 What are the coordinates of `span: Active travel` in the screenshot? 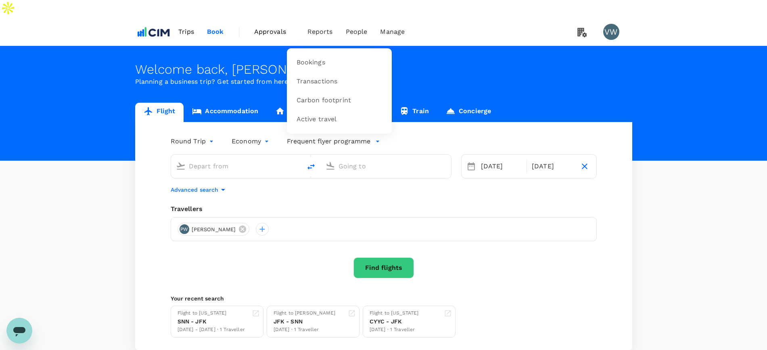 It's located at (317, 119).